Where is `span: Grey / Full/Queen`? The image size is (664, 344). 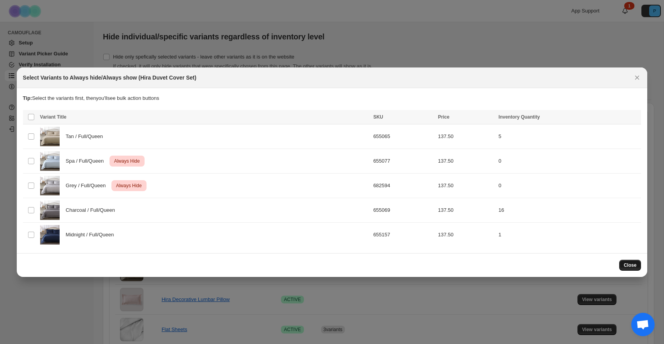 span: Grey / Full/Queen is located at coordinates (88, 186).